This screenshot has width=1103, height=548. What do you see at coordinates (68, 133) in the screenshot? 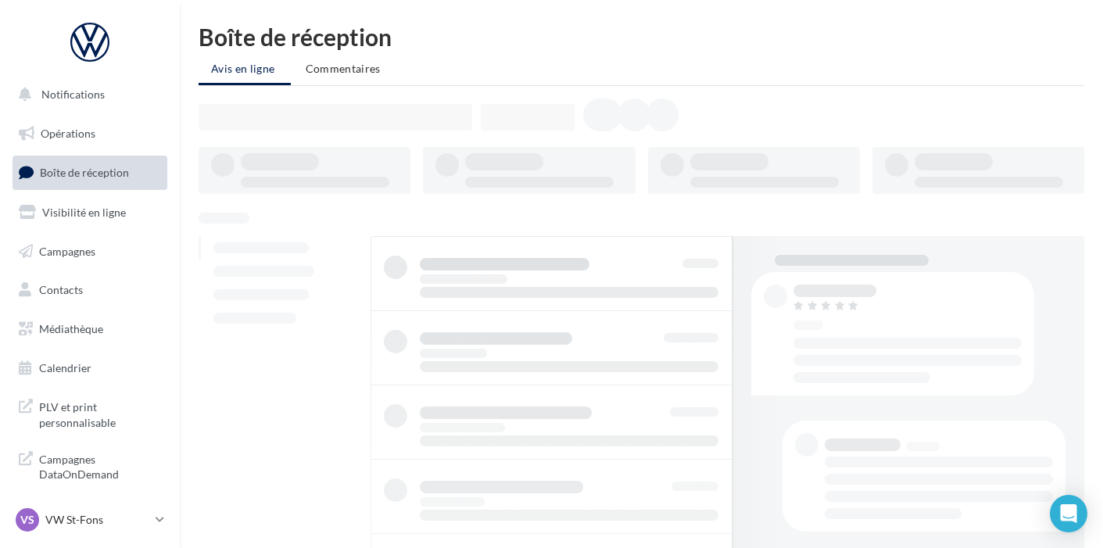
I see `span: Opérations` at bounding box center [68, 133].